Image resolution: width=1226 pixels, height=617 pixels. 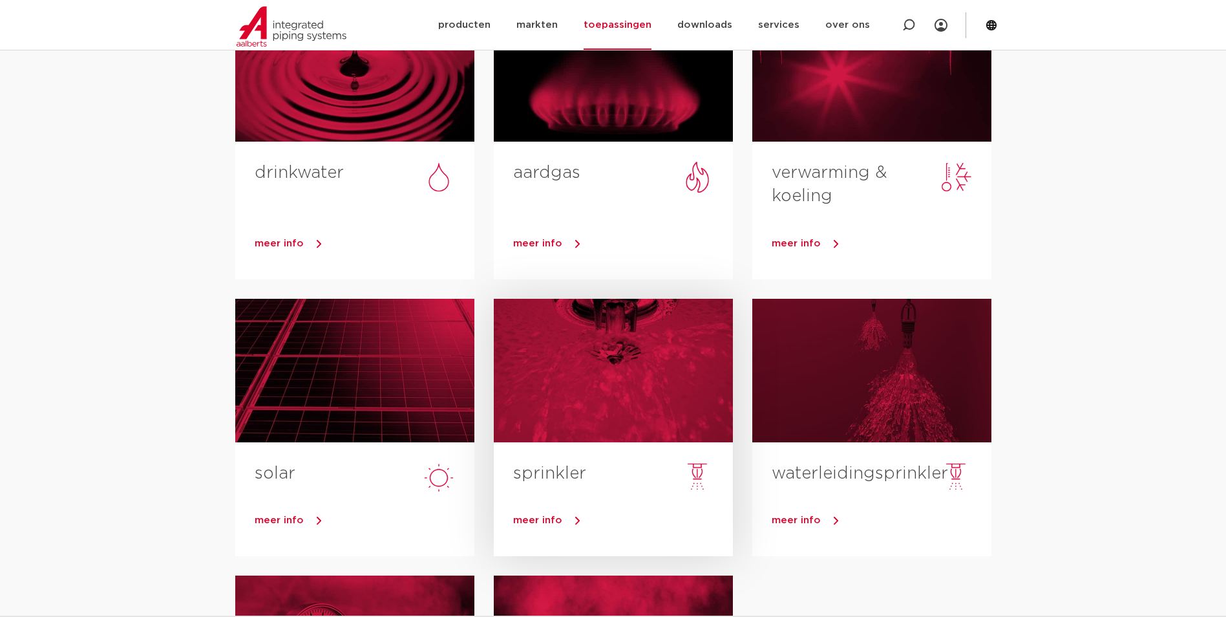 I want to click on a: solar, so click(x=275, y=473).